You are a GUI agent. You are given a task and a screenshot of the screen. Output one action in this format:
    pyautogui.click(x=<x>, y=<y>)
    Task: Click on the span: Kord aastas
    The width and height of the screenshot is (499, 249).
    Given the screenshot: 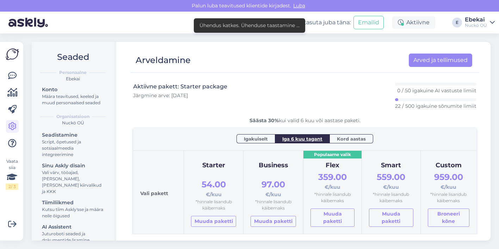 What is the action you would take?
    pyautogui.click(x=351, y=139)
    